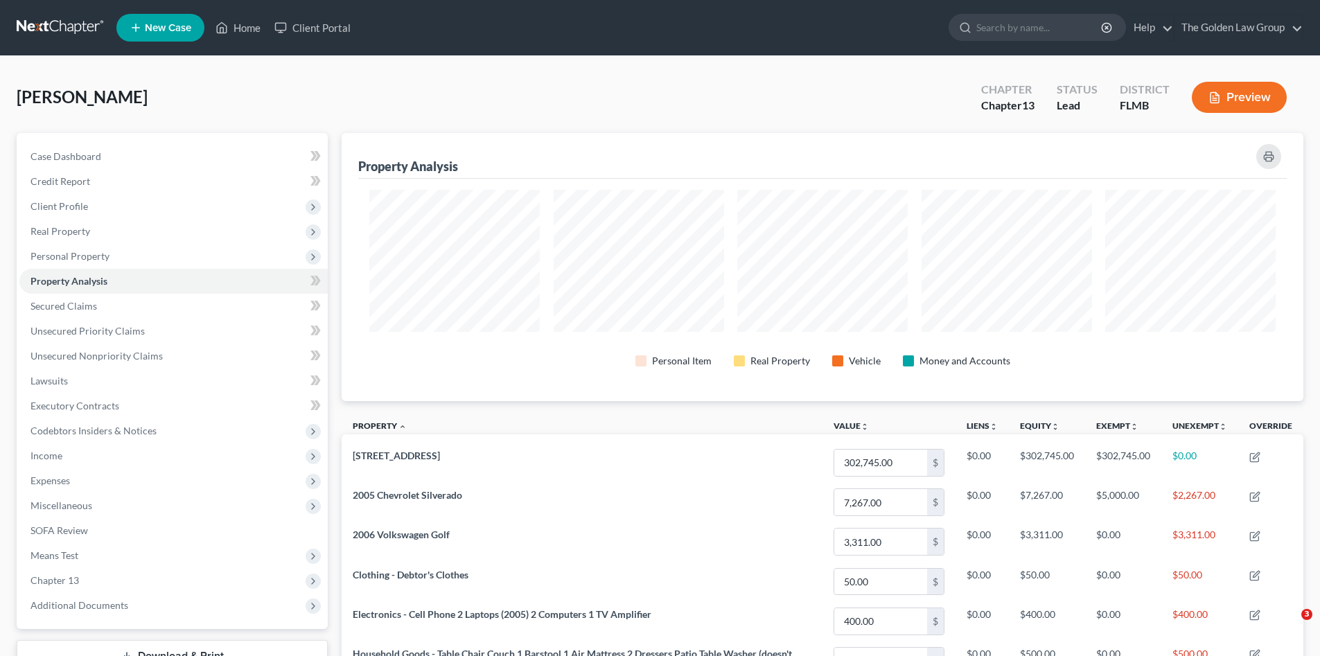 The image size is (1320, 656). Describe the element at coordinates (1271, 428) in the screenshot. I see `th: Override` at that location.